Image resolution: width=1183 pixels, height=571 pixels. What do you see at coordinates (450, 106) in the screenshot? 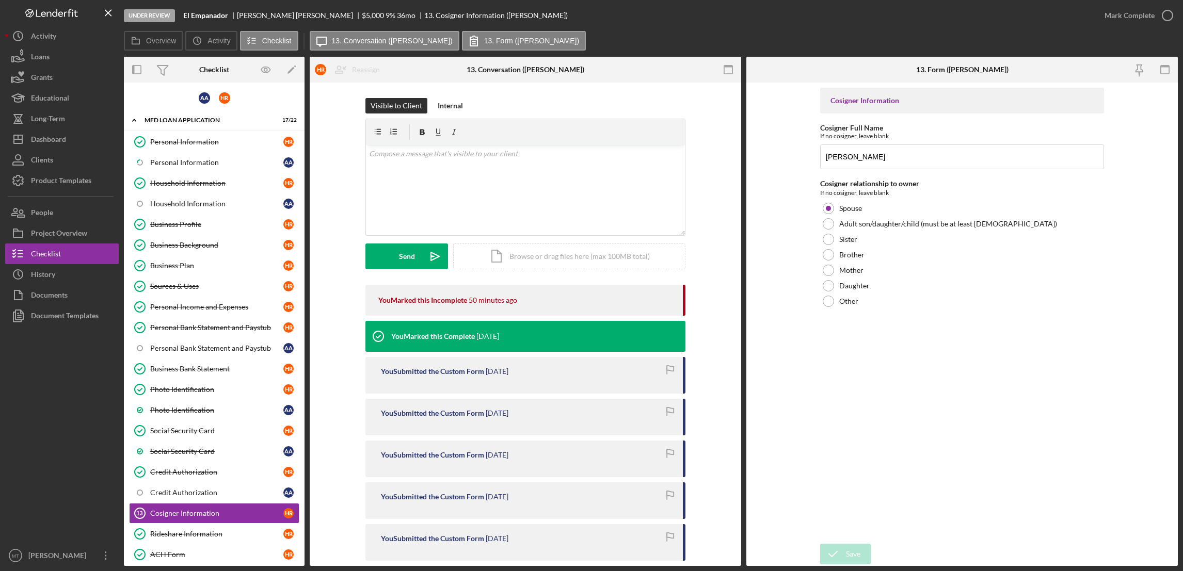
I see `button: Internal` at bounding box center [450, 106].